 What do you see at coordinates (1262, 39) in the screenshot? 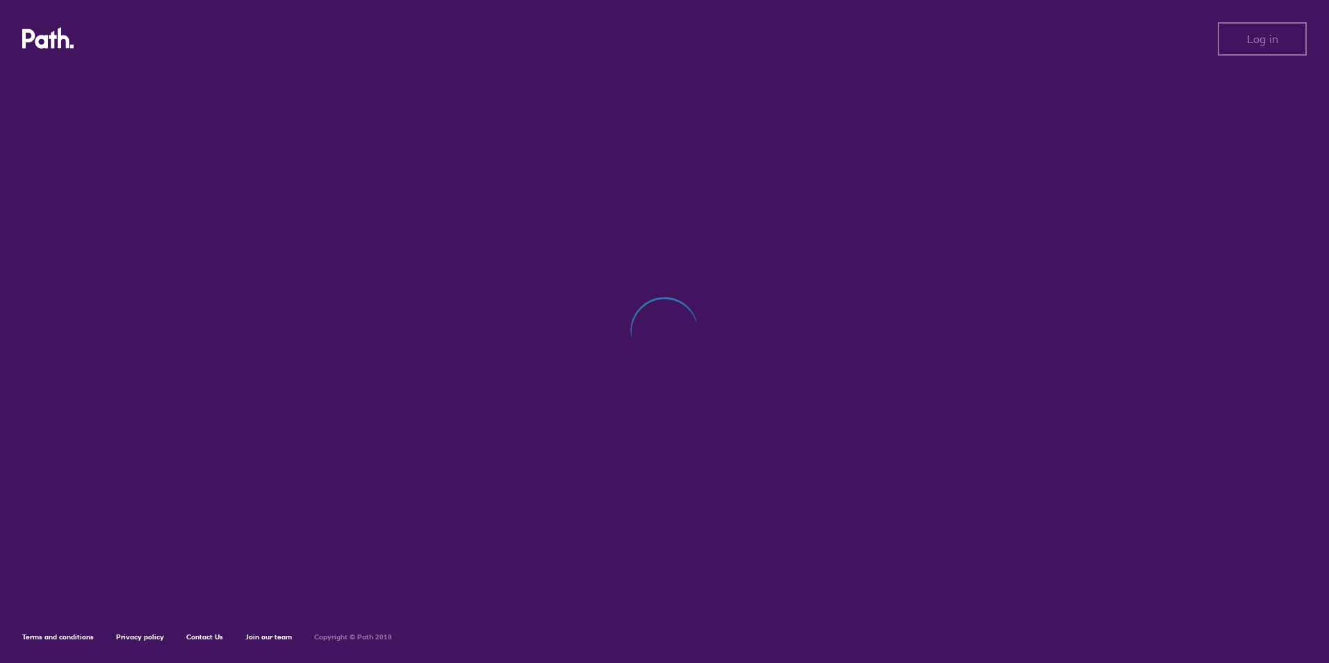
I see `span: Log in` at bounding box center [1262, 39].